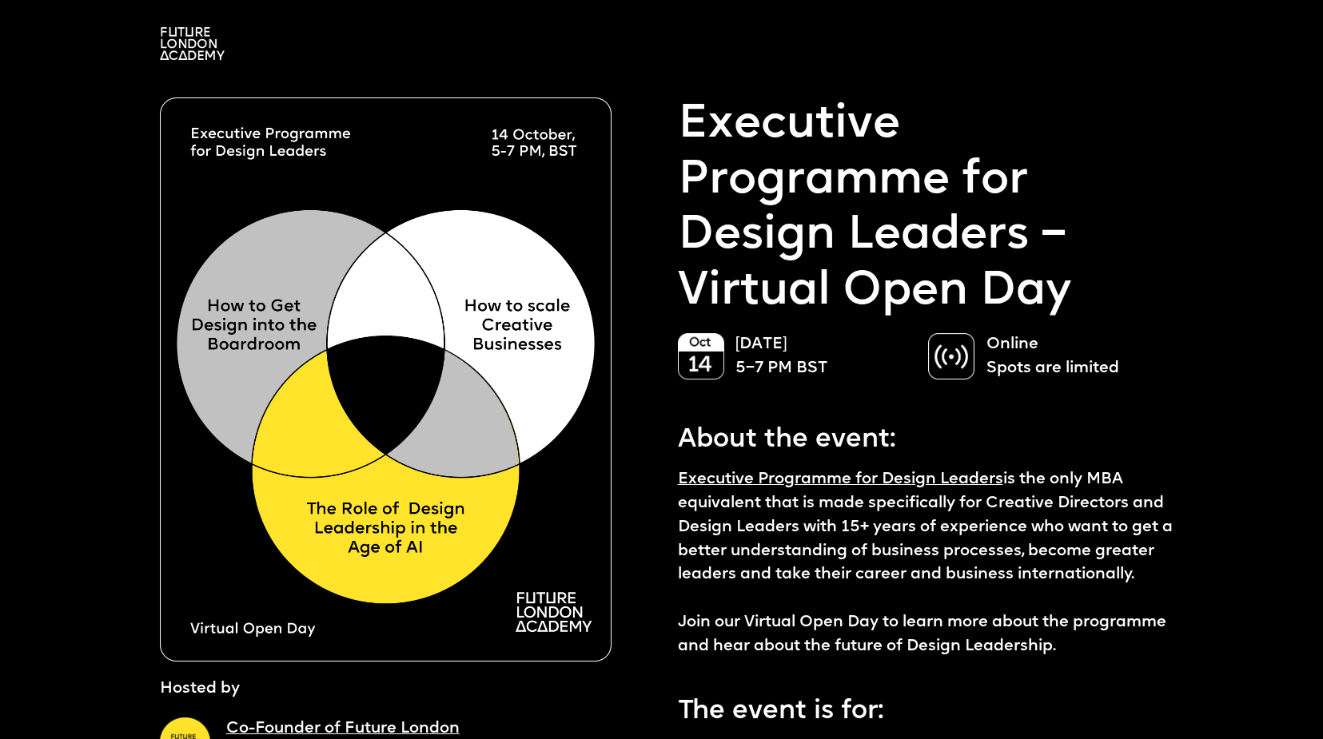  I want to click on p: The event is for:, so click(929, 707).